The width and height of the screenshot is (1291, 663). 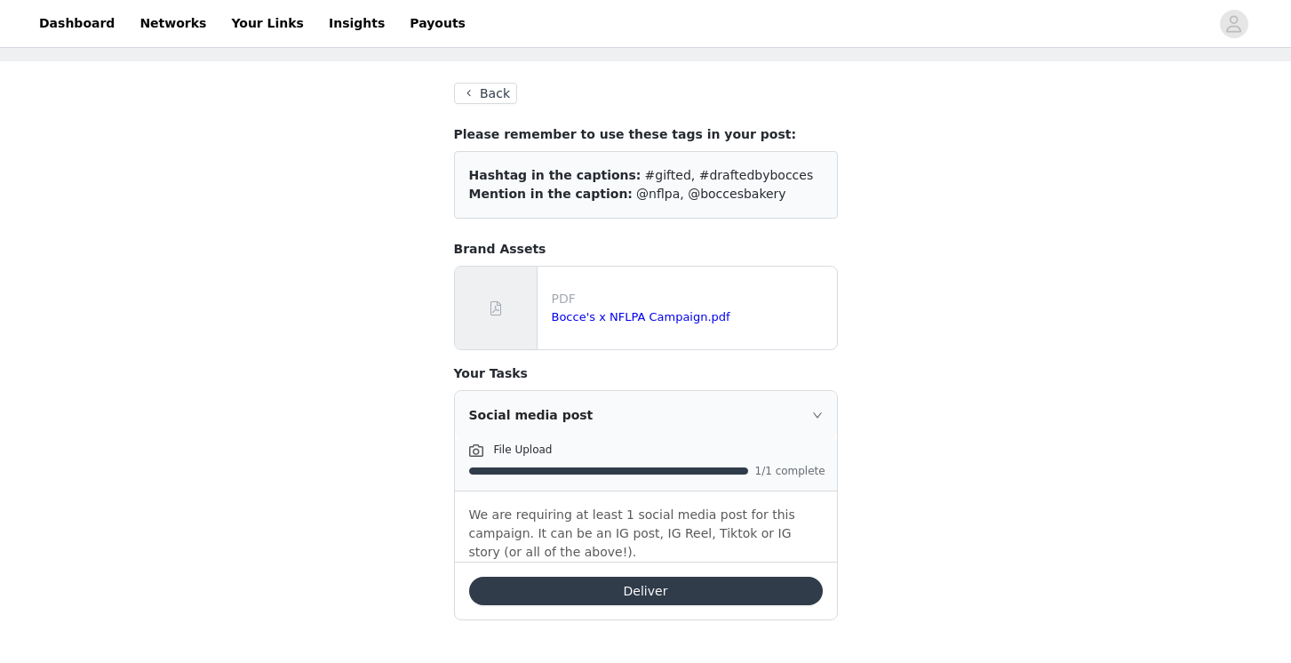 What do you see at coordinates (690, 299) in the screenshot?
I see `p: PDF` at bounding box center [690, 299].